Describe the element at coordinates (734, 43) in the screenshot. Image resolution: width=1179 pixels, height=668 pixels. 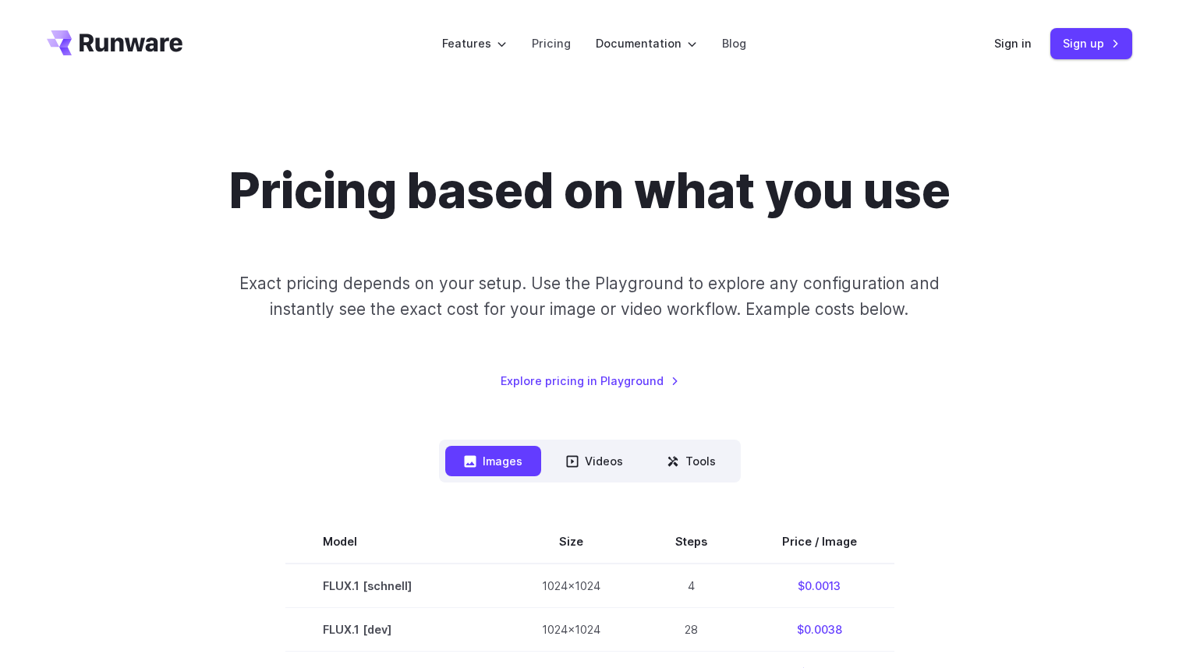
I see `a: Blog` at that location.